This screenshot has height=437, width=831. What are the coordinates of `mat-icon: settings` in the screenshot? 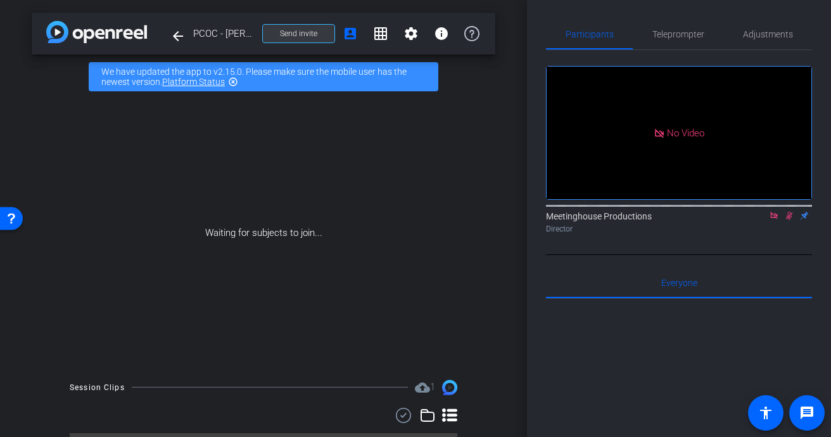 It's located at (411, 34).